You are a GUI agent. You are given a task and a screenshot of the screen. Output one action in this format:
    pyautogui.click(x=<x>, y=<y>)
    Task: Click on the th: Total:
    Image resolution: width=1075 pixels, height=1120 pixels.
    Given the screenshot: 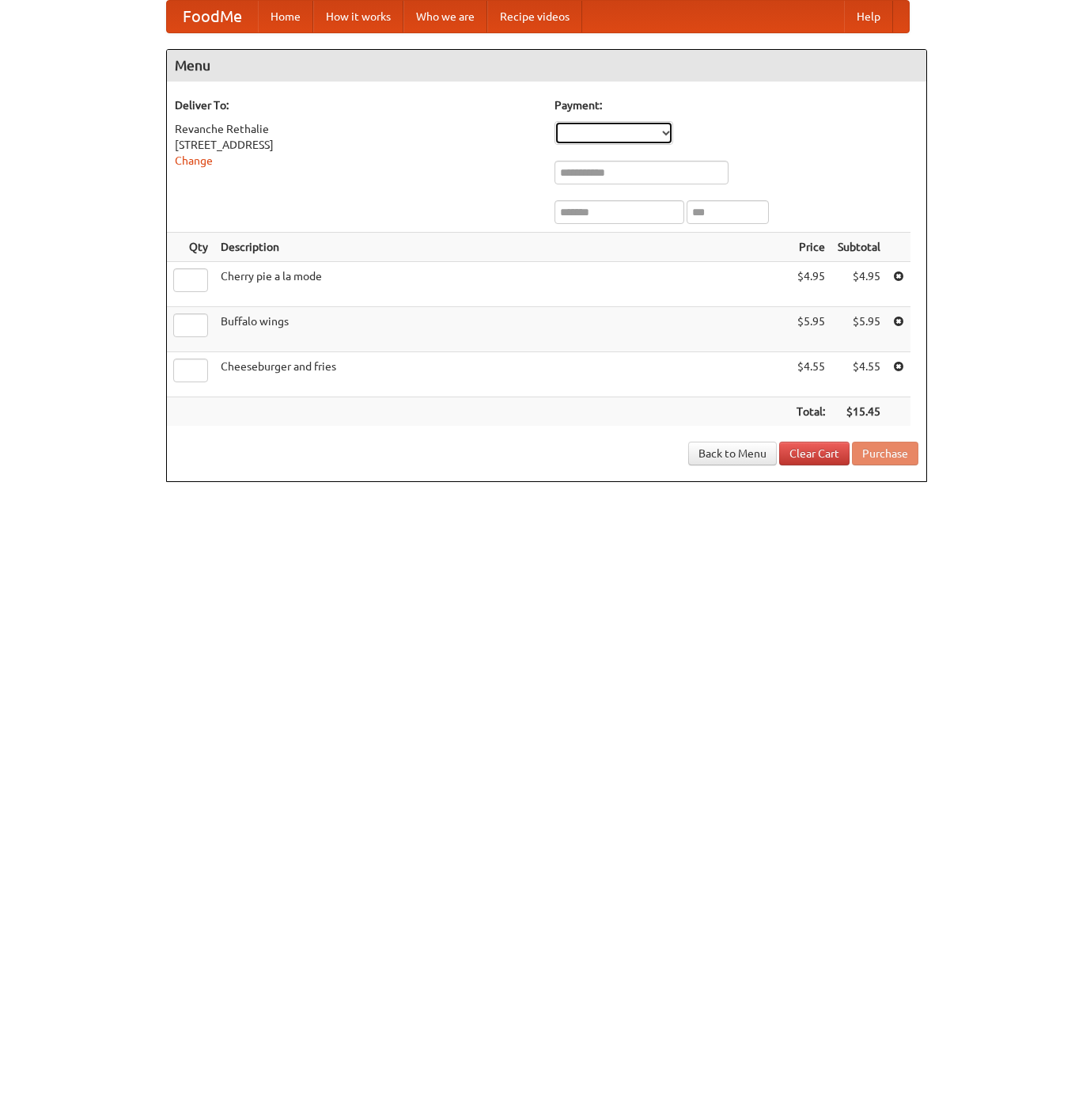 What is the action you would take?
    pyautogui.click(x=811, y=412)
    